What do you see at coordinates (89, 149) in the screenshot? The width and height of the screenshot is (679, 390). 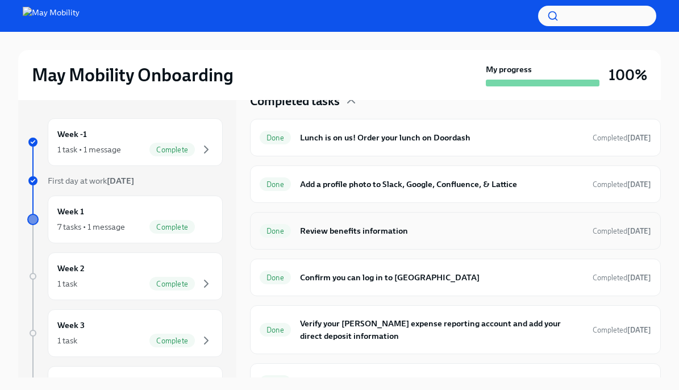 I see `div: 1 task • 1 message` at bounding box center [89, 149].